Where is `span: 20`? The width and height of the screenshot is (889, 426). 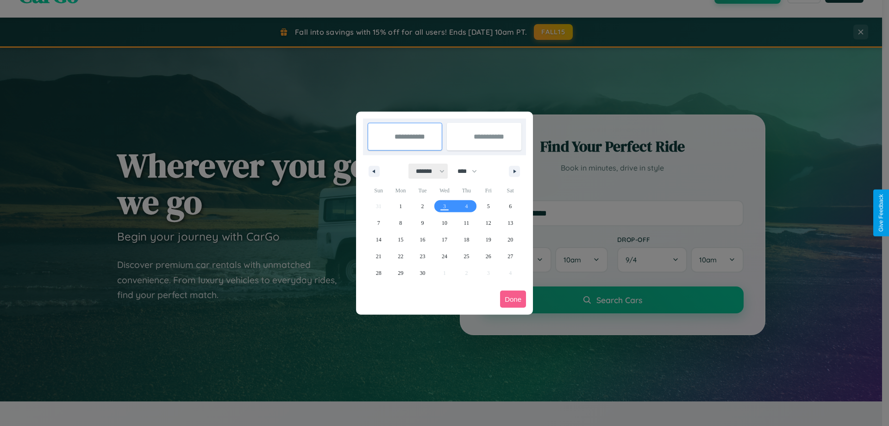
span: 20 is located at coordinates (510, 239).